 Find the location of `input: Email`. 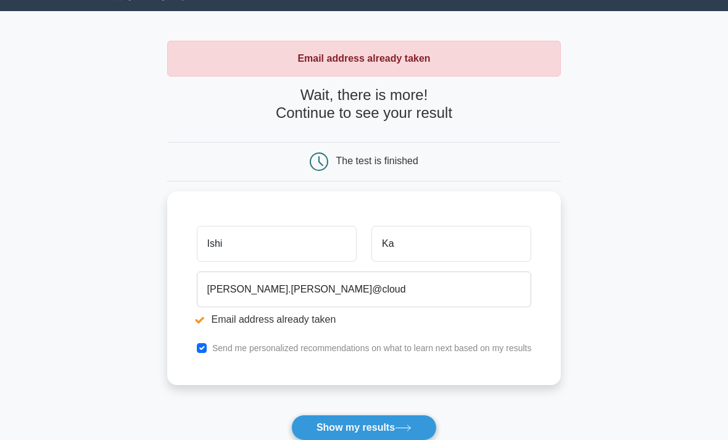

input: Email is located at coordinates (364, 289).